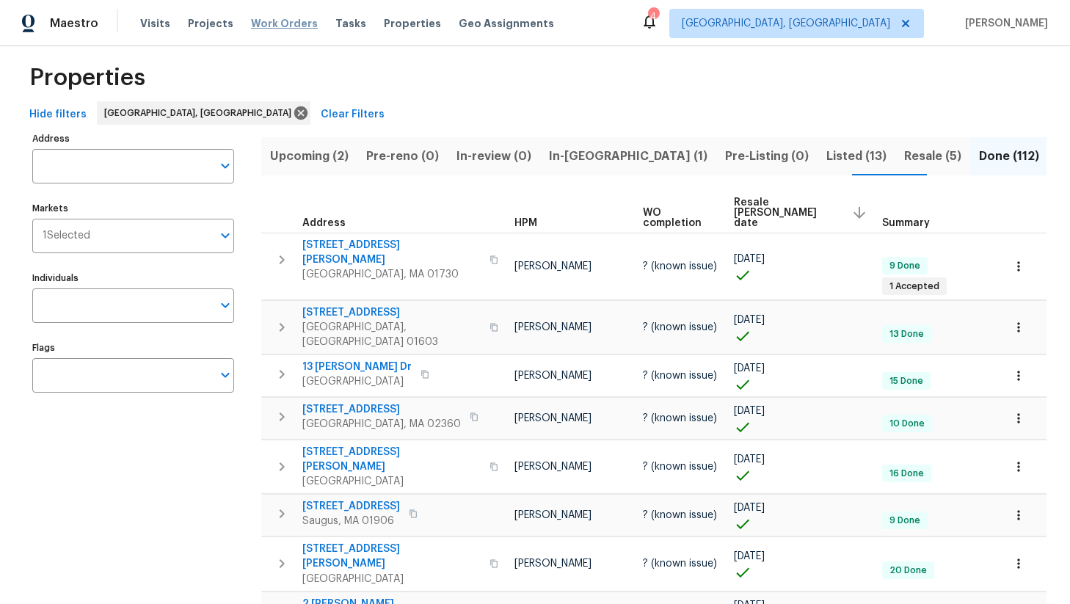  I want to click on label: Markets, so click(133, 208).